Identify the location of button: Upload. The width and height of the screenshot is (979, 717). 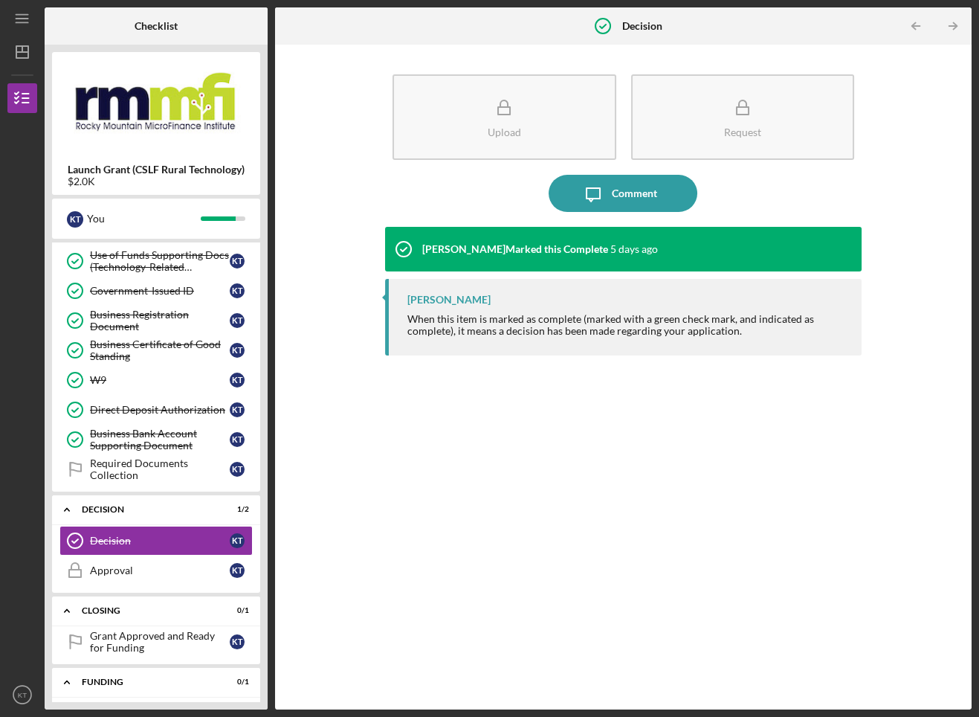
(504, 117).